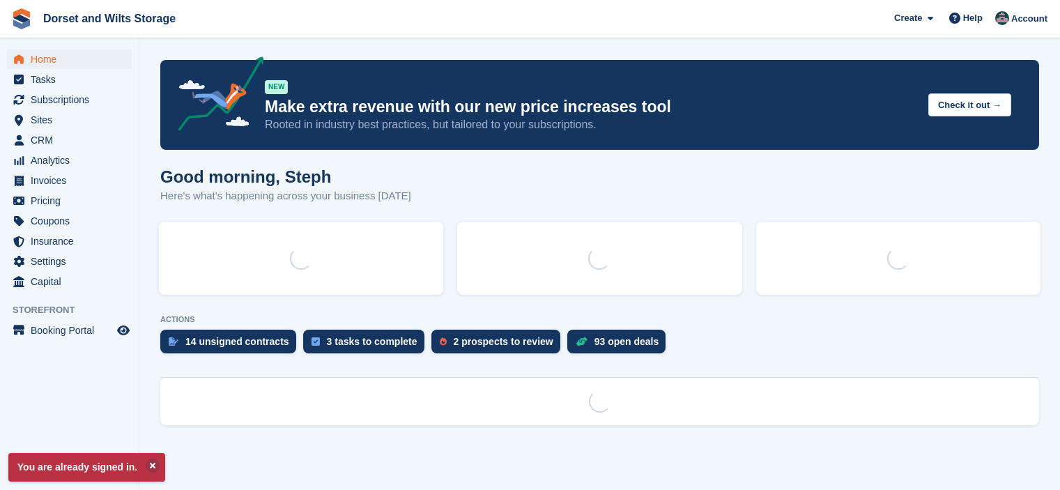  What do you see at coordinates (316, 341) in the screenshot?
I see `img: task-75834270c22a3079a89374b754ae025e5fb1db73e45f91037f5363f120a921f8.svg` at bounding box center [316, 341].